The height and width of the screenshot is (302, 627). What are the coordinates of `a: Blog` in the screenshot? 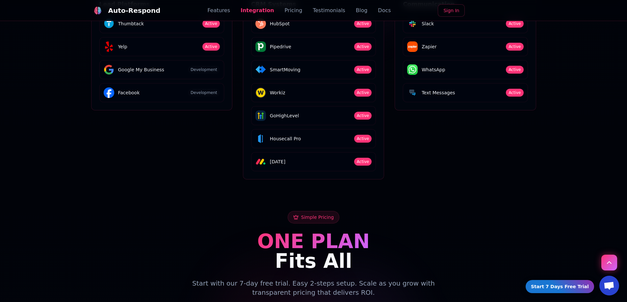 It's located at (361, 11).